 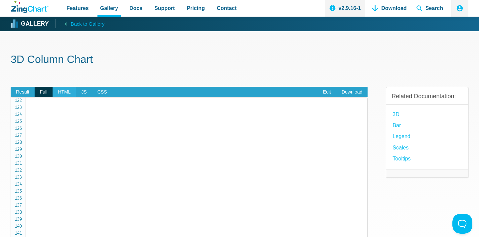 What do you see at coordinates (23, 92) in the screenshot?
I see `span: Result` at bounding box center [23, 92].